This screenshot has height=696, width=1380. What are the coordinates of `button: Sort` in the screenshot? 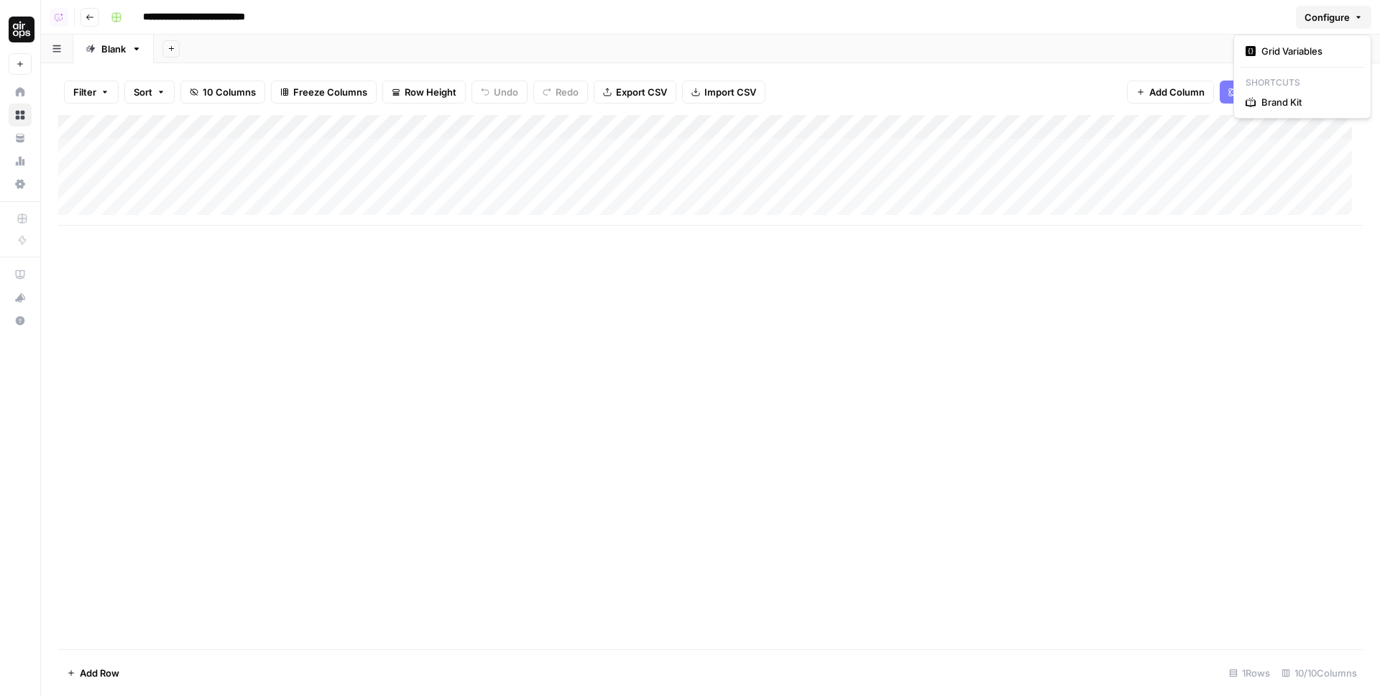 It's located at (150, 92).